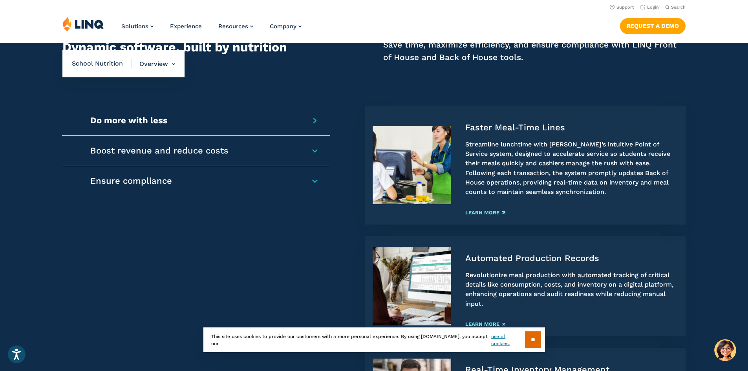  I want to click on span: School Nutrition, so click(102, 64).